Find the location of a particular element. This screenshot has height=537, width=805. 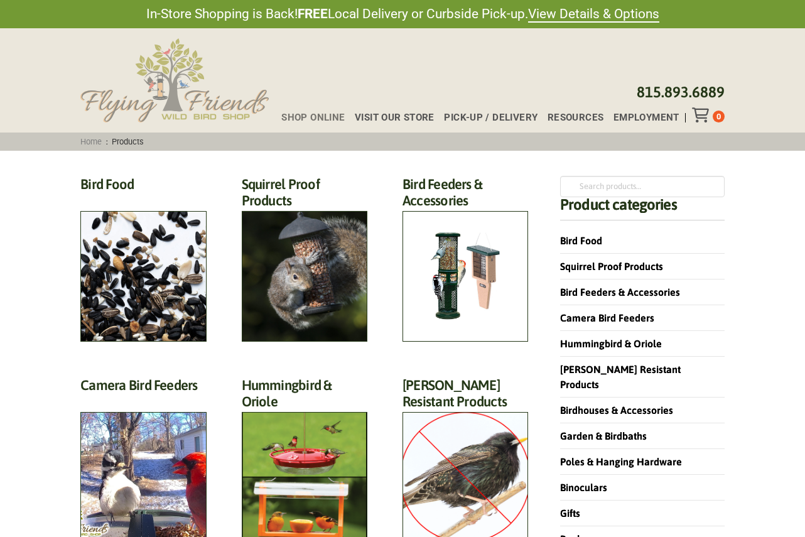

a: Hummingbird & Oriole is located at coordinates (611, 343).